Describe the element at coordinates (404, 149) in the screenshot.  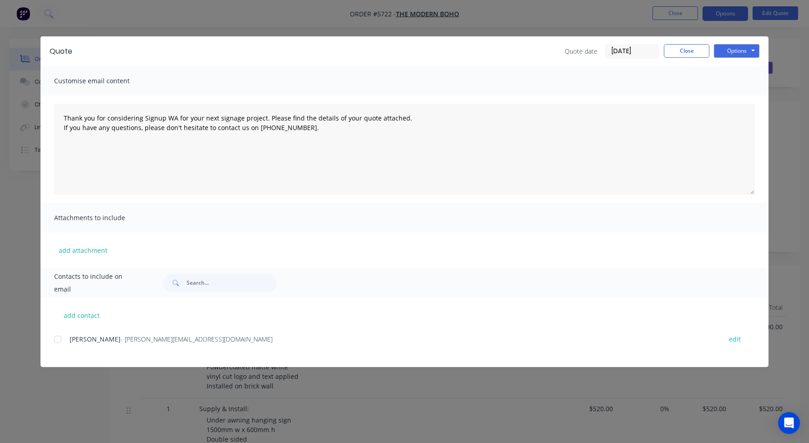
I see `textarea: Thank you for considering Signup WA for your next signage project. Please find the details of you...` at that location.